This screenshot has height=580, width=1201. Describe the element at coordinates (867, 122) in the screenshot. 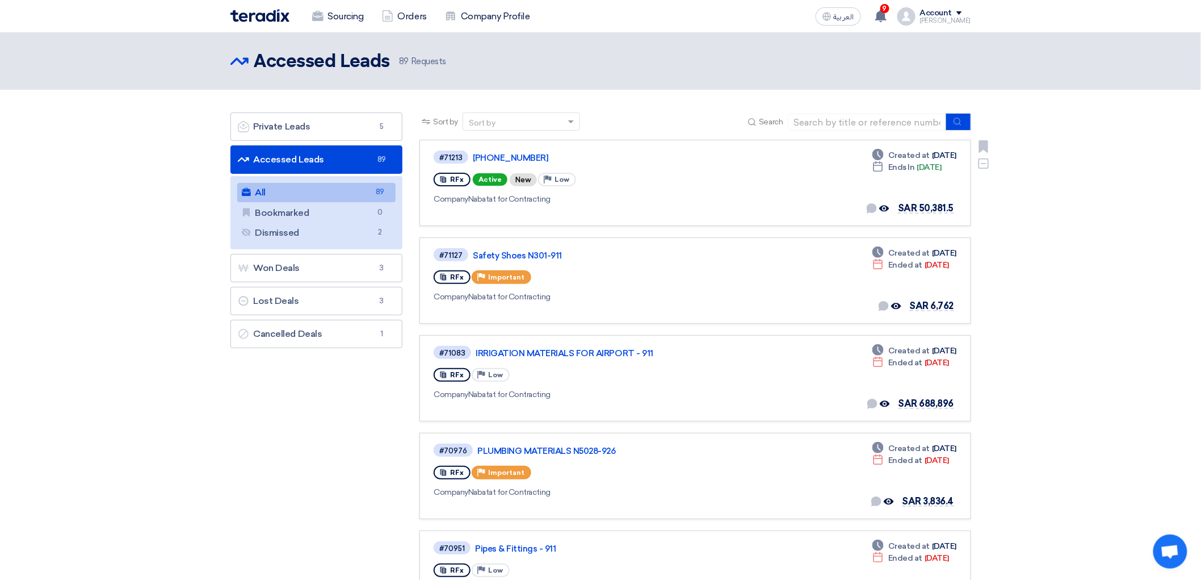

I see `input: Search by title or reference number` at that location.